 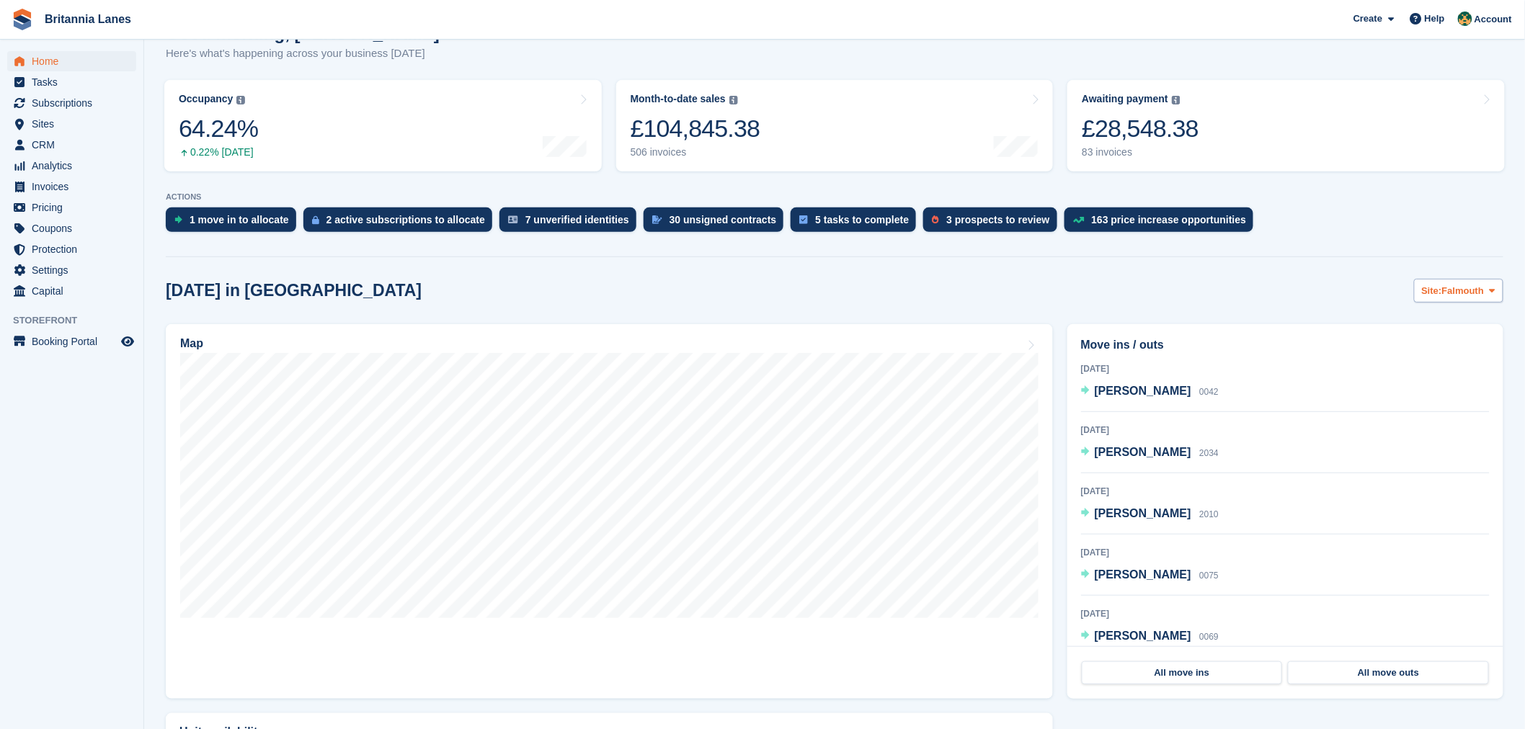 I want to click on div: 1 move in to allocate, so click(x=239, y=220).